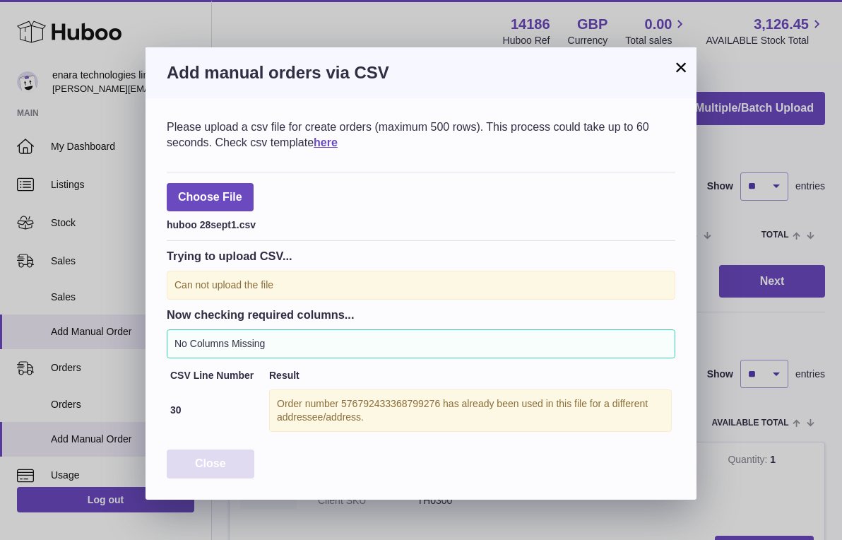  I want to click on th: Result, so click(471, 375).